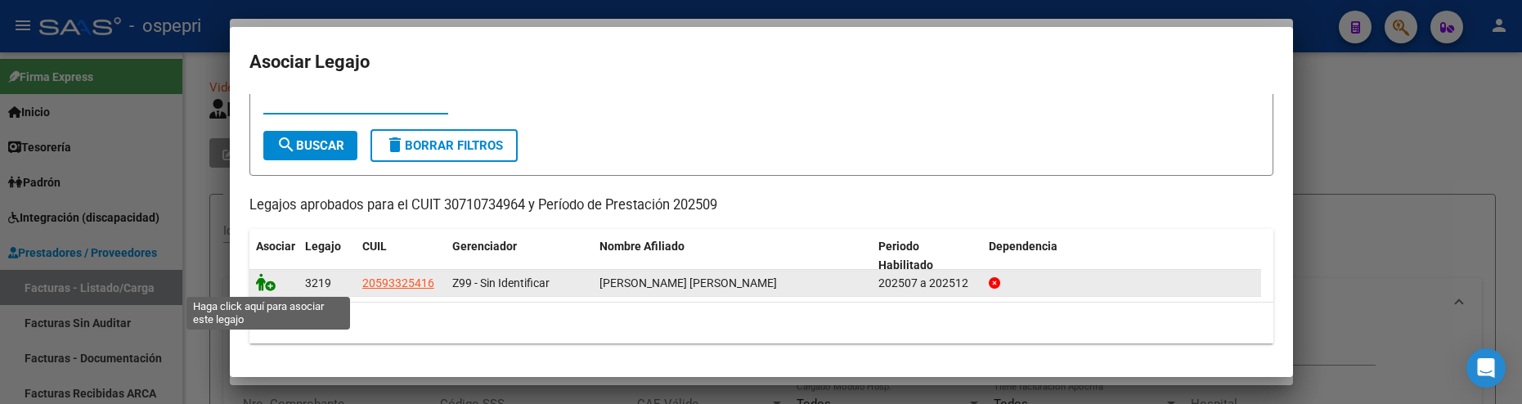 This screenshot has height=404, width=1522. Describe the element at coordinates (1486, 368) in the screenshot. I see `div: Open Intercom Messenger` at that location.